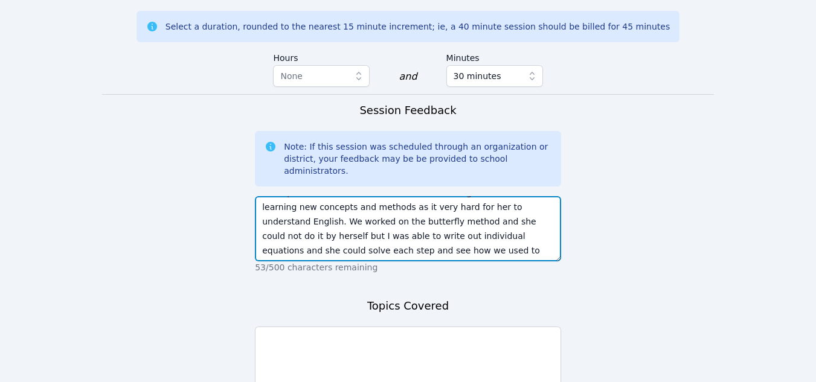 The height and width of the screenshot is (382, 816). What do you see at coordinates (417, 27) in the screenshot?
I see `div: Select a duration, rounded to the nearest 15 minute increment; ie, a 40 minute session should be ...` at bounding box center [417, 27].